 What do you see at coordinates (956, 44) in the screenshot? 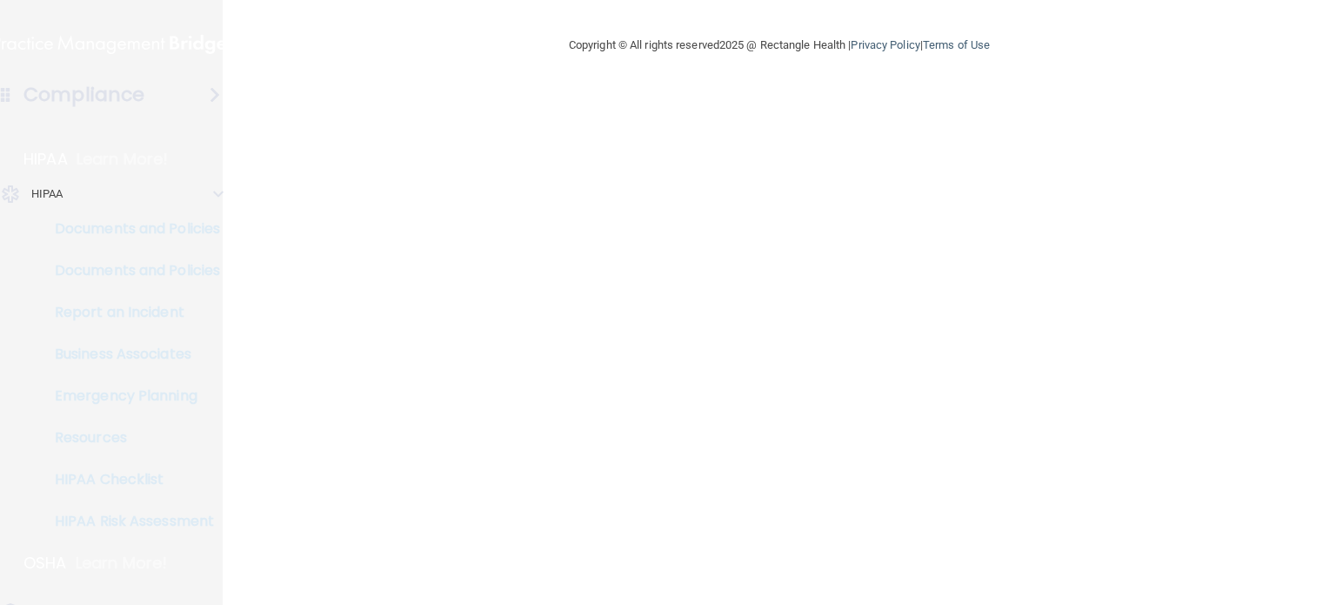
I see `a: Terms of Use` at bounding box center [956, 44].